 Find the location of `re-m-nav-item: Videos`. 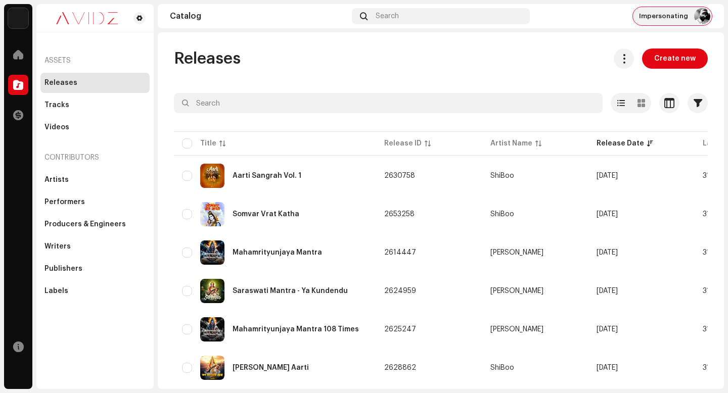

re-m-nav-item: Videos is located at coordinates (95, 127).